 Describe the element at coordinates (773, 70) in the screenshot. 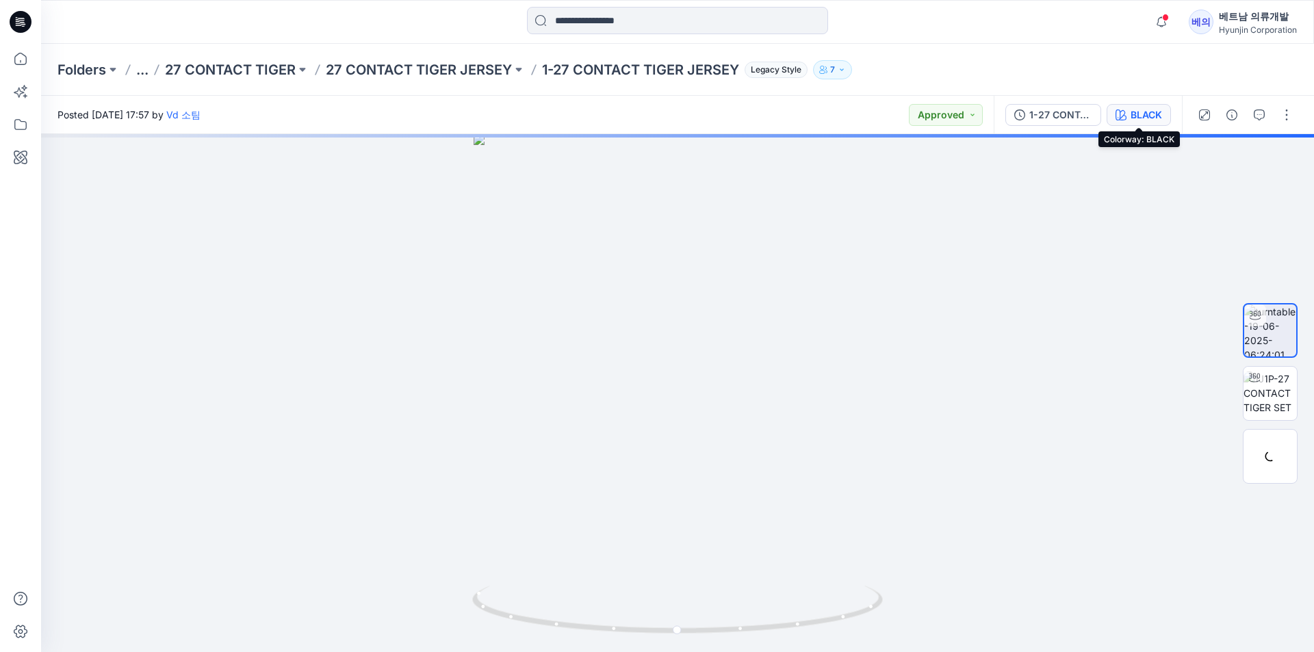

I see `button: Legacy Style` at that location.